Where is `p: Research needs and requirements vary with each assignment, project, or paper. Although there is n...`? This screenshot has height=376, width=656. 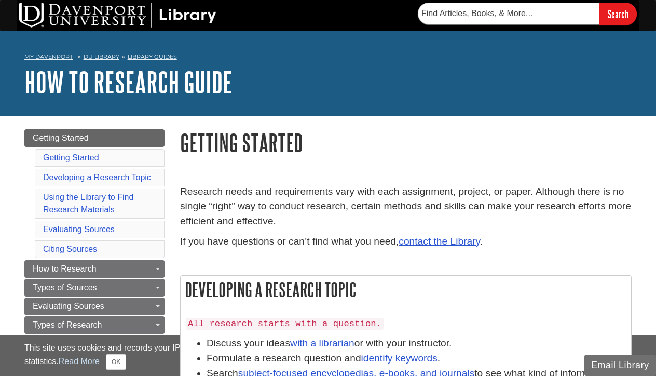
p: Research needs and requirements vary with each assignment, project, or paper. Although there is n... is located at coordinates (406, 207).